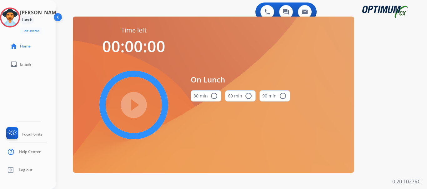 This screenshot has height=189, width=427. Describe the element at coordinates (30, 152) in the screenshot. I see `span: Help Center` at that location.